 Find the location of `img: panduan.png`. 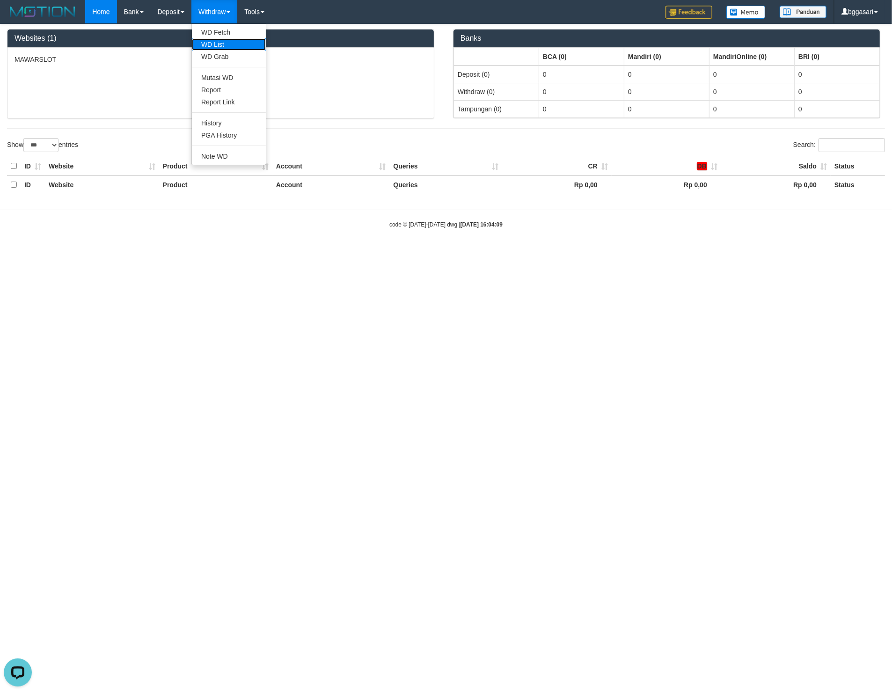

img: panduan.png is located at coordinates (803, 12).